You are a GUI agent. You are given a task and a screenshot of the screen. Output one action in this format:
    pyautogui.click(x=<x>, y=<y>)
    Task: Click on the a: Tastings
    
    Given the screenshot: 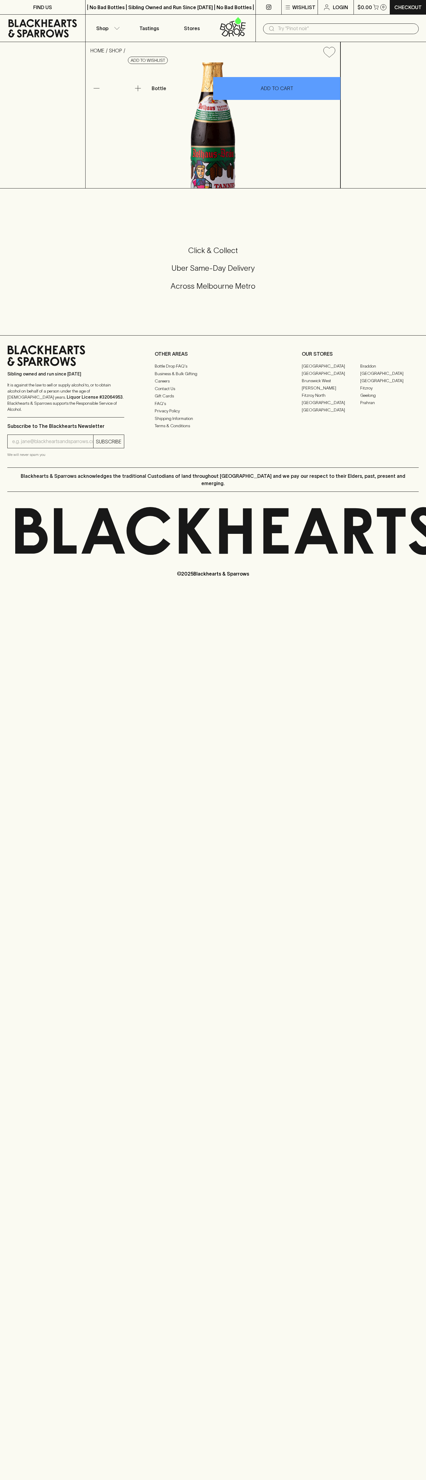 What is the action you would take?
    pyautogui.click(x=149, y=28)
    